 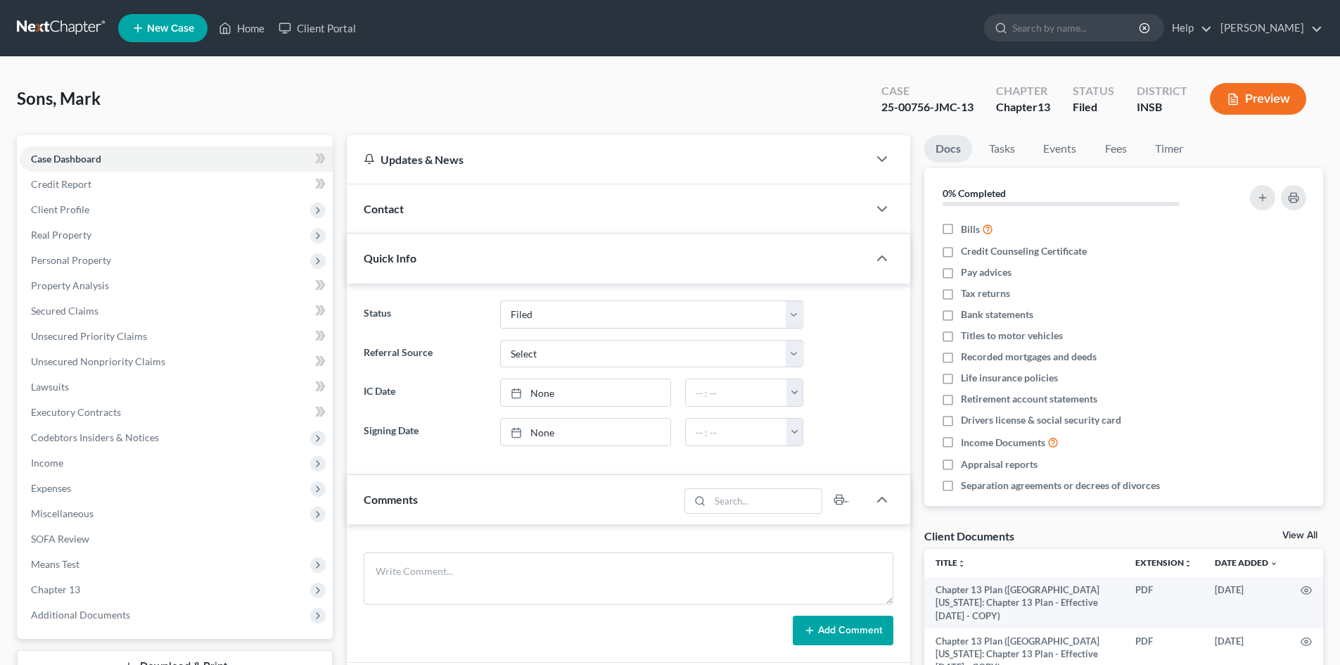 I want to click on a: Client Portal, so click(x=317, y=28).